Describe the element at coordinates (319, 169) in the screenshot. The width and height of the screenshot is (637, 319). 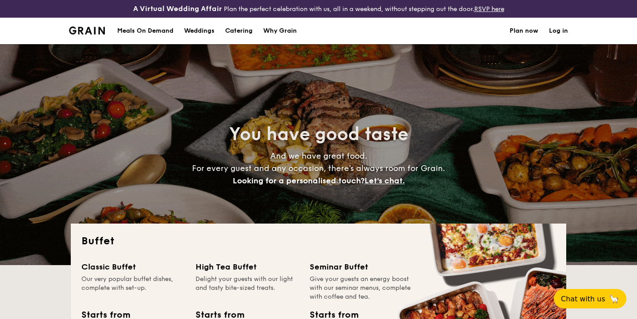
I see `span: And we have great food. For every guest and any occasion, there’s always room for Grain.` at that location.